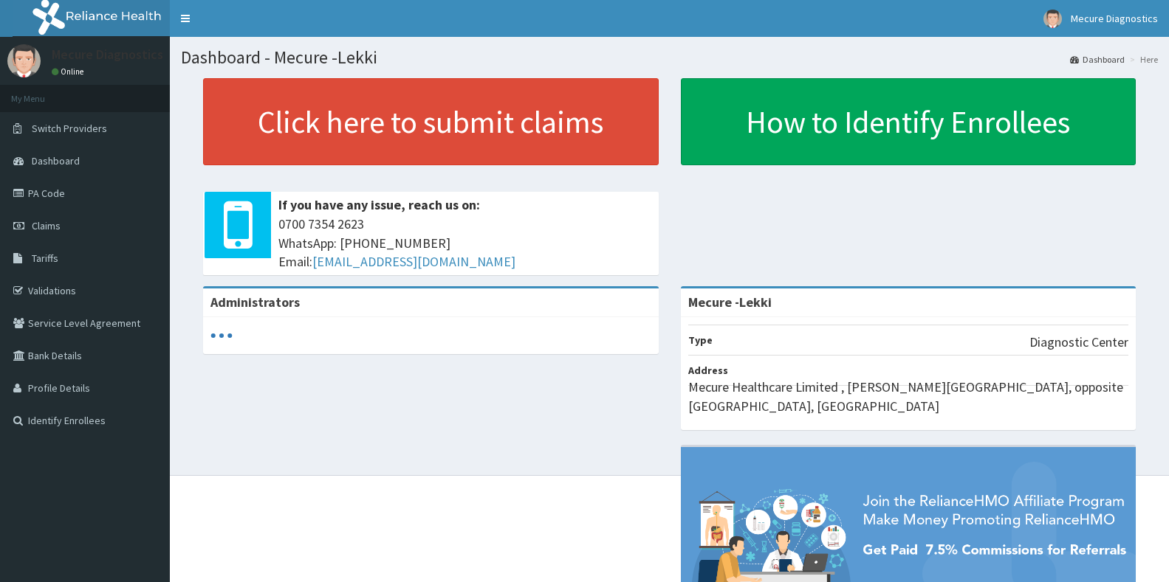  Describe the element at coordinates (430, 122) in the screenshot. I see `a: Click here to submit claims` at that location.